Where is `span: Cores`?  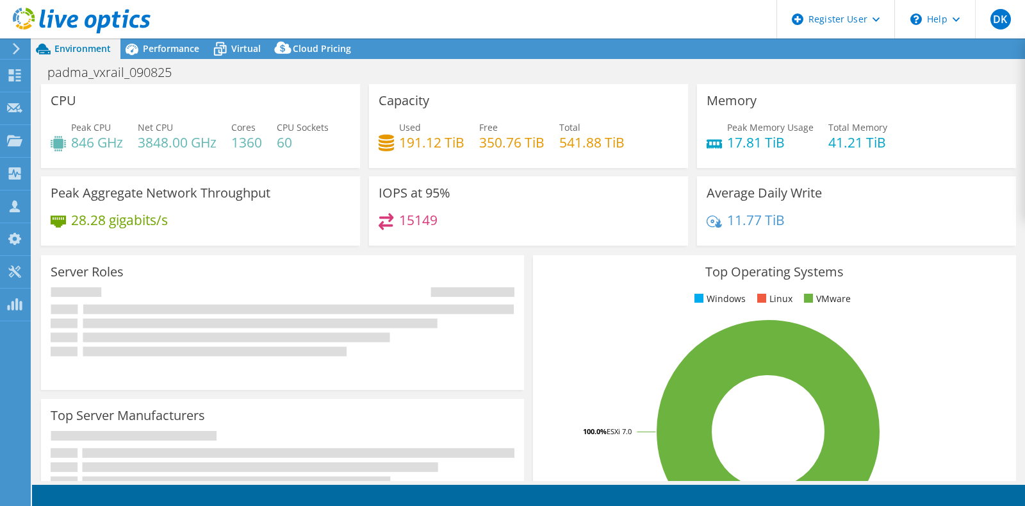 span: Cores is located at coordinates (244, 127).